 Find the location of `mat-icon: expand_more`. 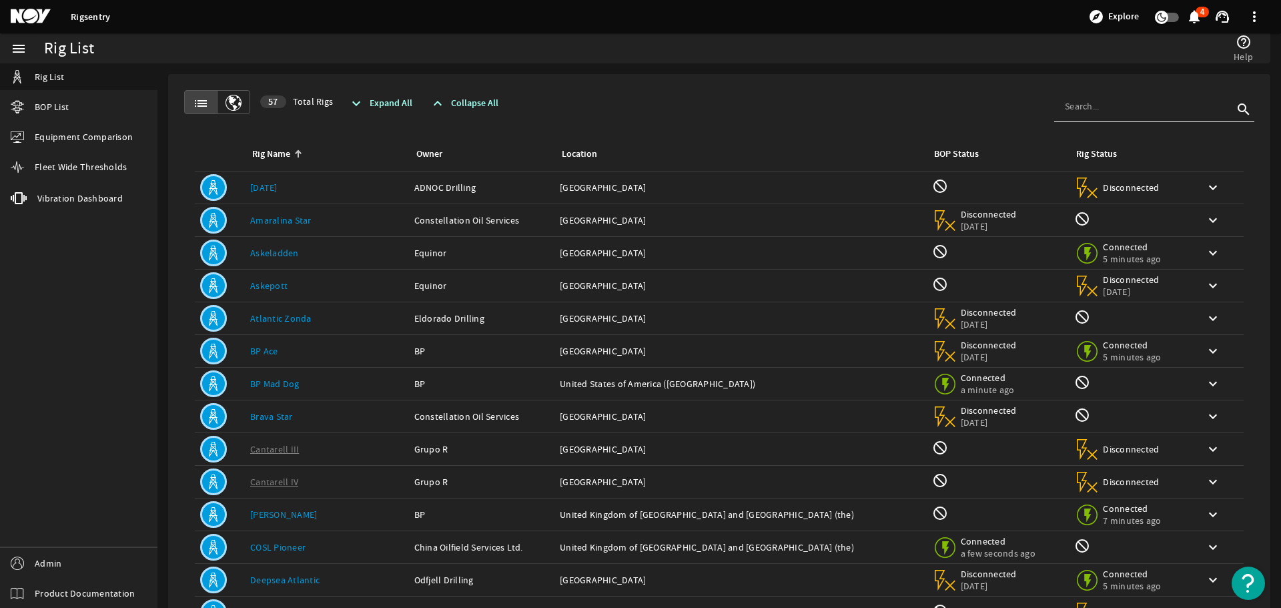

mat-icon: expand_more is located at coordinates (356, 103).